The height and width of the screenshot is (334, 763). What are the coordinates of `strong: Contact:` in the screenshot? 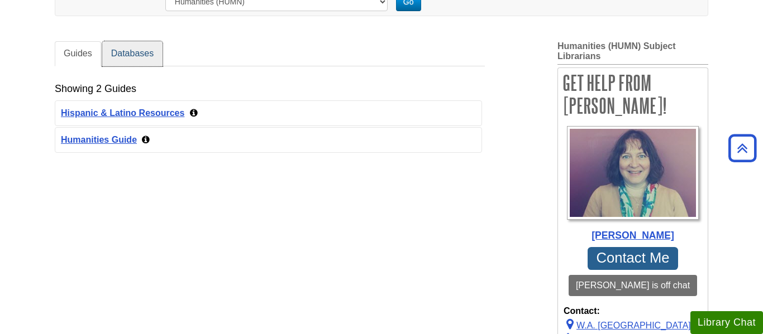 It's located at (632, 311).